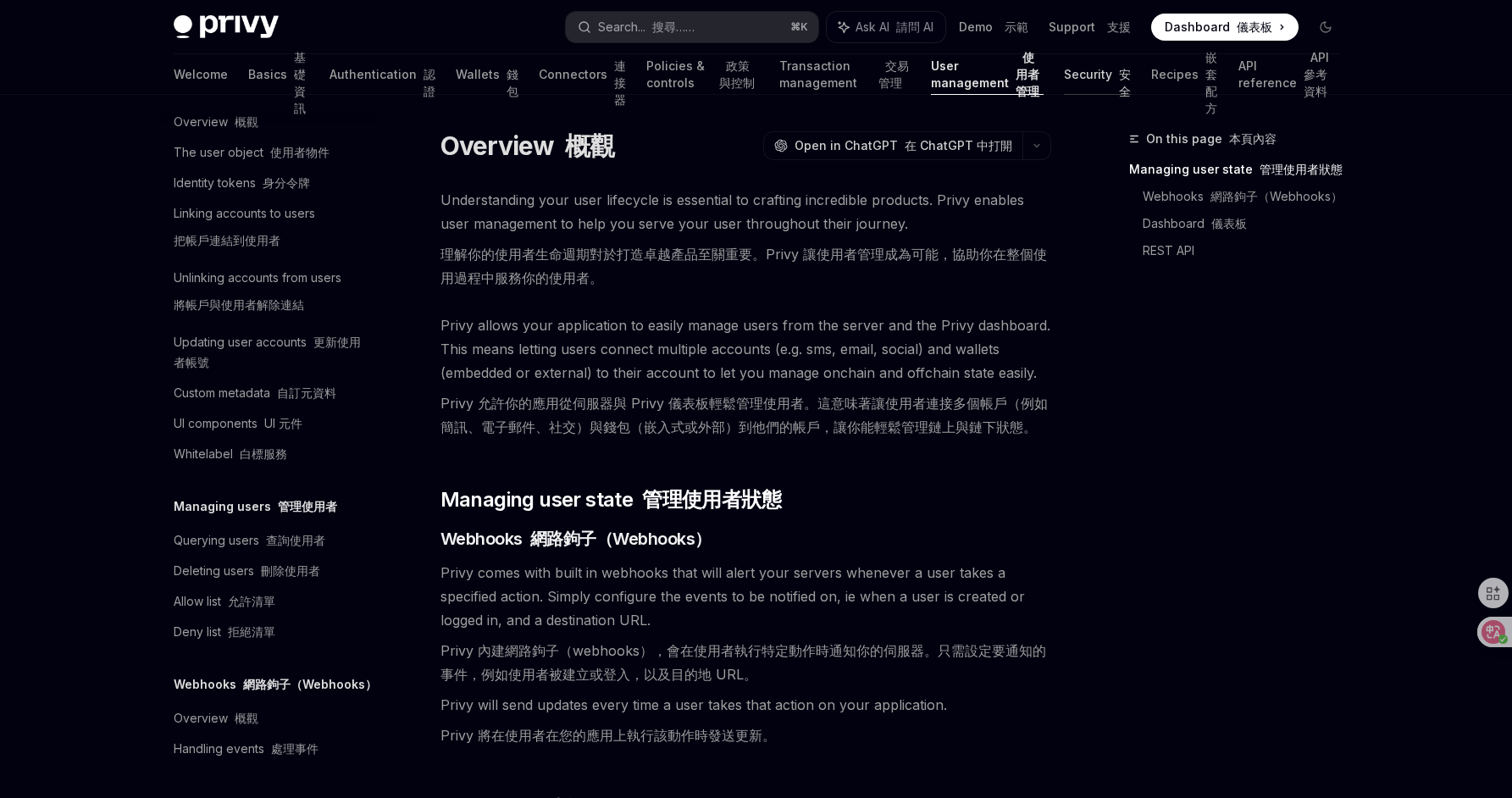  Describe the element at coordinates (893, 146) in the screenshot. I see `button: Open in ChatGPT 在 ChatGPT 中打開` at that location.